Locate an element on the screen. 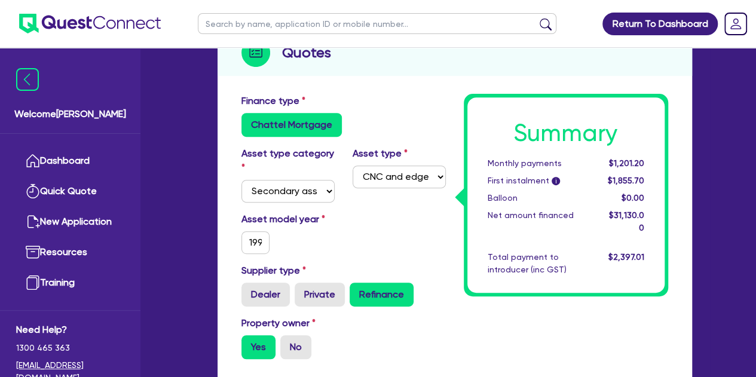  label: Asset type category is located at coordinates (288, 161).